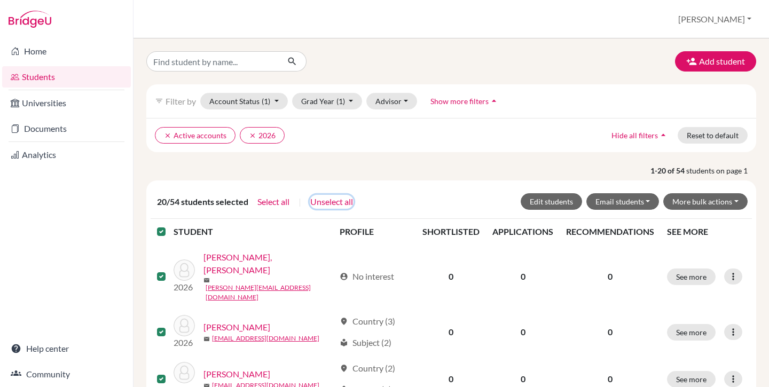 This screenshot has width=769, height=387. Describe the element at coordinates (640, 135) in the screenshot. I see `button: Hide all filtersarrow_drop_up` at that location.